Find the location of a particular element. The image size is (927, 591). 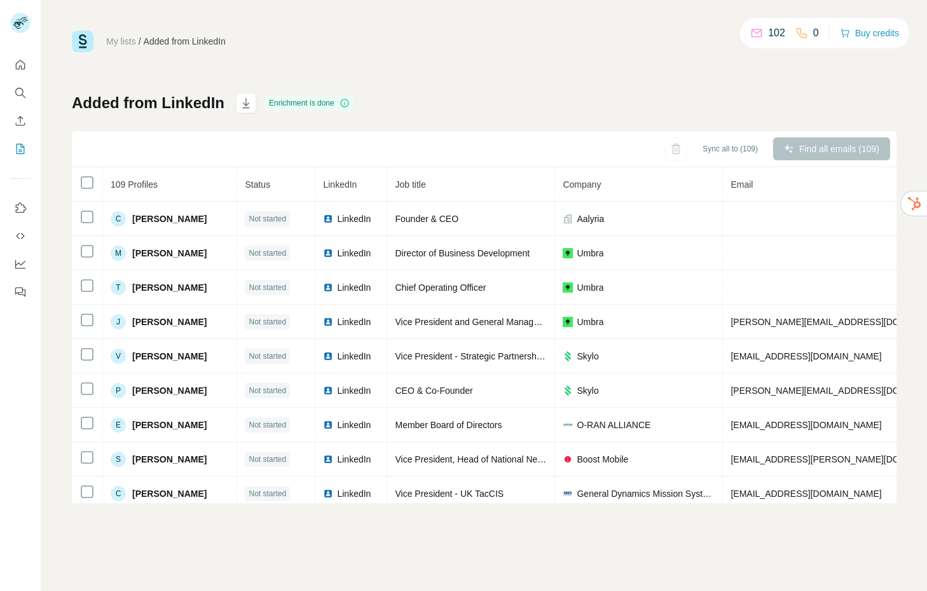

button: My lists is located at coordinates (20, 149).